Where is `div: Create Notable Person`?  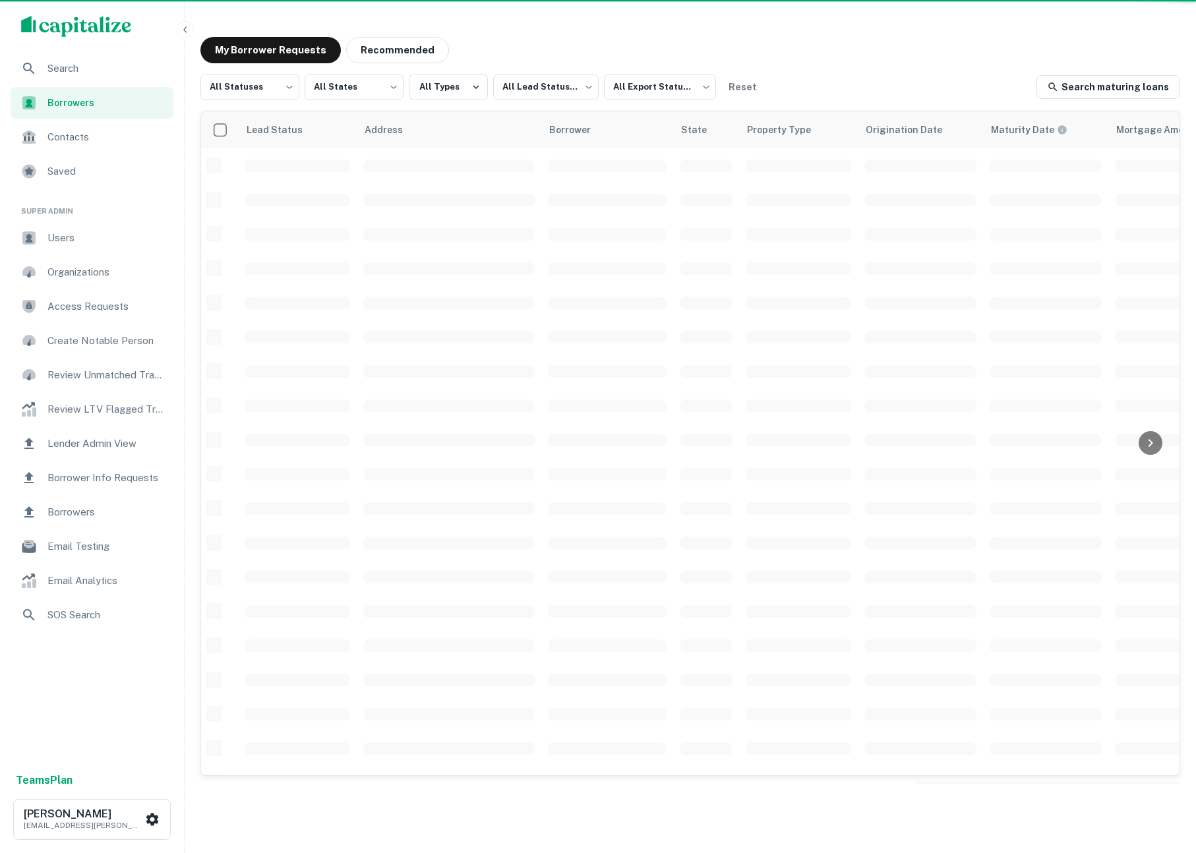 div: Create Notable Person is located at coordinates (92, 341).